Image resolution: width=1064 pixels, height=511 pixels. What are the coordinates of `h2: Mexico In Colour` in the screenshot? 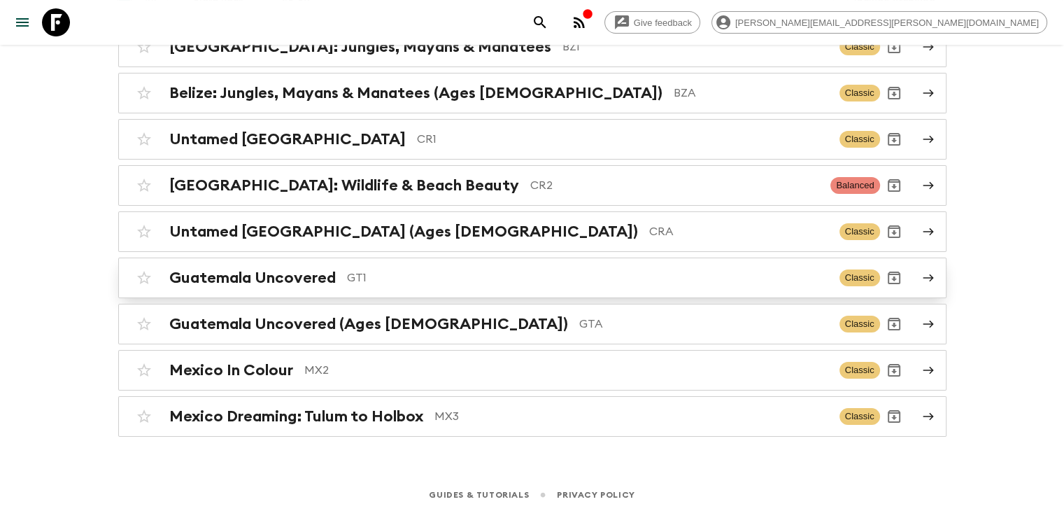 It's located at (231, 370).